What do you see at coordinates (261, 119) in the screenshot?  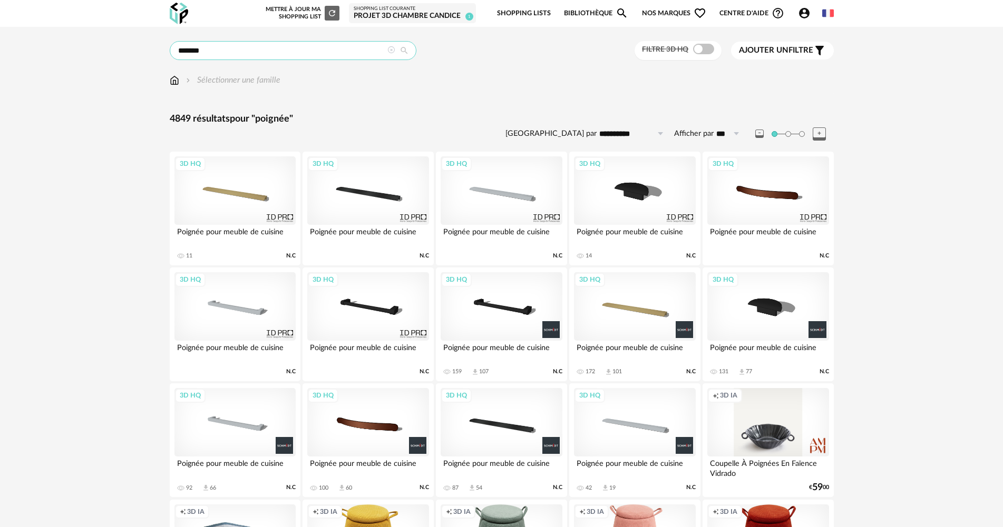 I see `span: pour "poignée"` at bounding box center [261, 119].